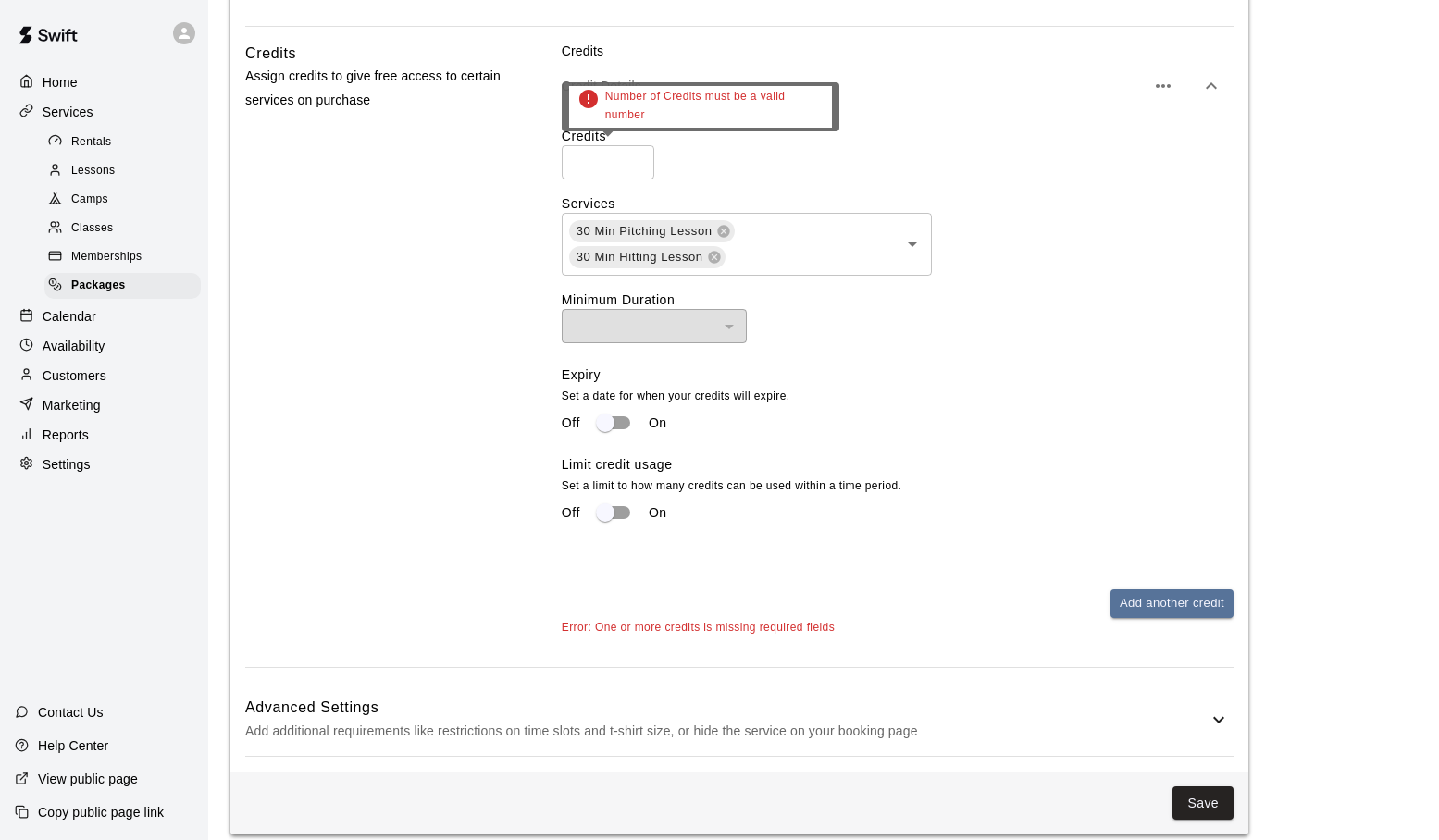 Image resolution: width=1439 pixels, height=840 pixels. What do you see at coordinates (65, 435) in the screenshot?
I see `p: Reports` at bounding box center [65, 435].